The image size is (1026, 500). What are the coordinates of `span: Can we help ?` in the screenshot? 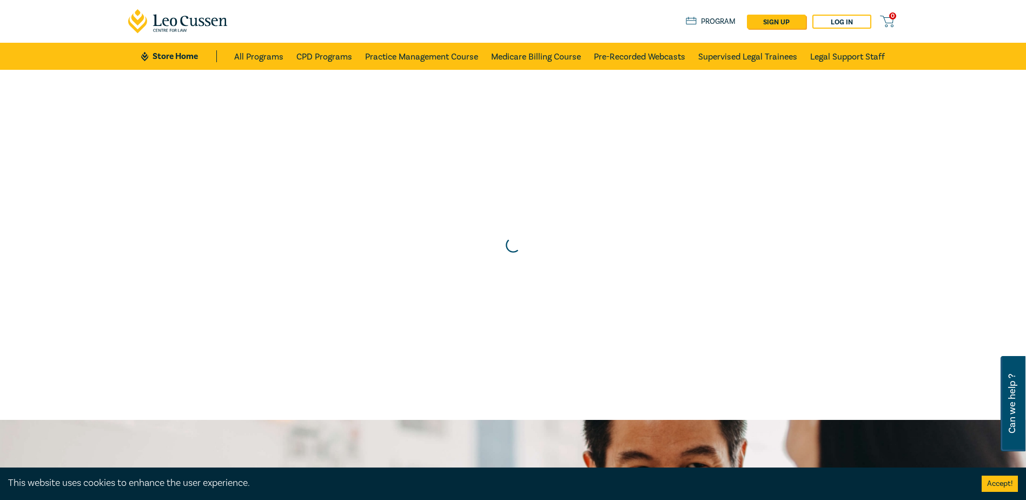 It's located at (1012, 404).